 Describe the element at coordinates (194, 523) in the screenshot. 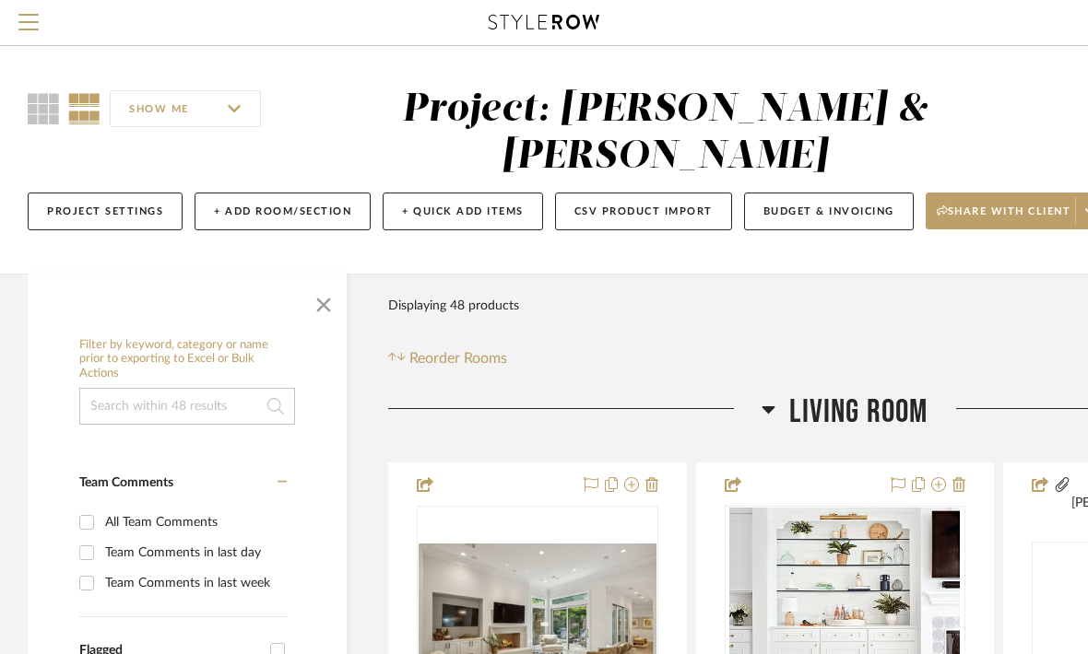

I see `div: All Team Comments` at that location.